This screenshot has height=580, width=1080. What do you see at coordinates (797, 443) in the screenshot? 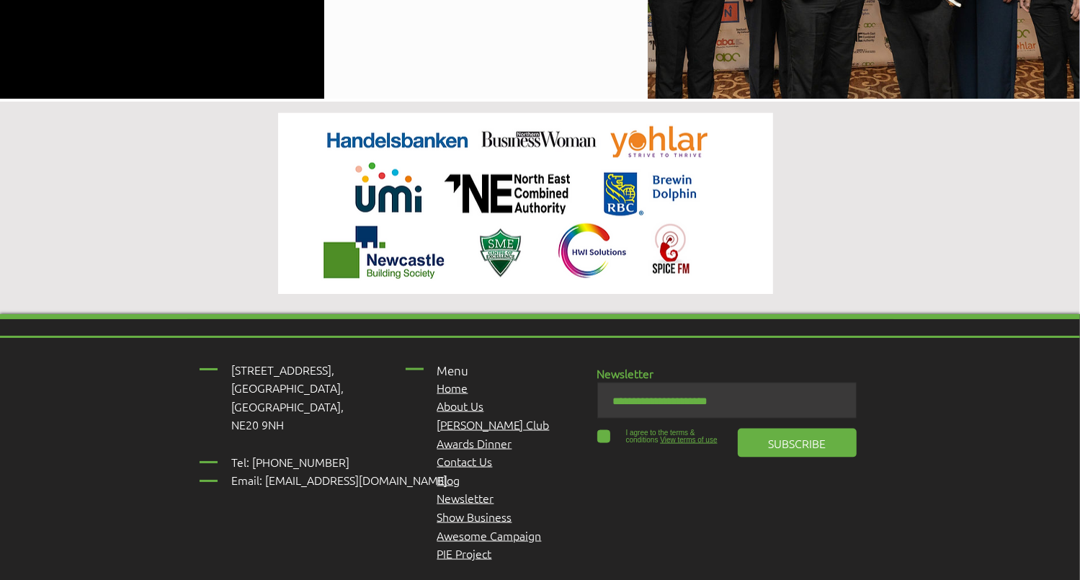
I see `span: SUBSCRIBE` at bounding box center [797, 443].